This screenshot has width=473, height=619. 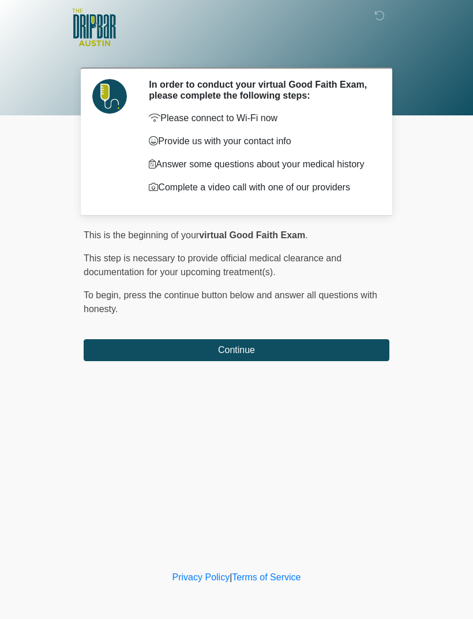 What do you see at coordinates (260, 141) in the screenshot?
I see `p: Provide us with your contact info` at bounding box center [260, 141].